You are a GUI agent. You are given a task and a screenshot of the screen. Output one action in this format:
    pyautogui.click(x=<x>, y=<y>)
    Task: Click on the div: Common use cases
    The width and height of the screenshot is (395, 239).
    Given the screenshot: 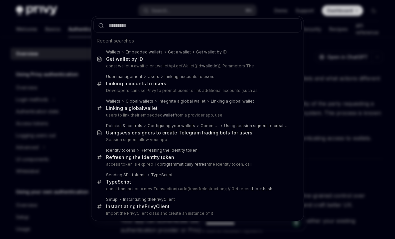 What is the action you would take?
    pyautogui.click(x=210, y=126)
    